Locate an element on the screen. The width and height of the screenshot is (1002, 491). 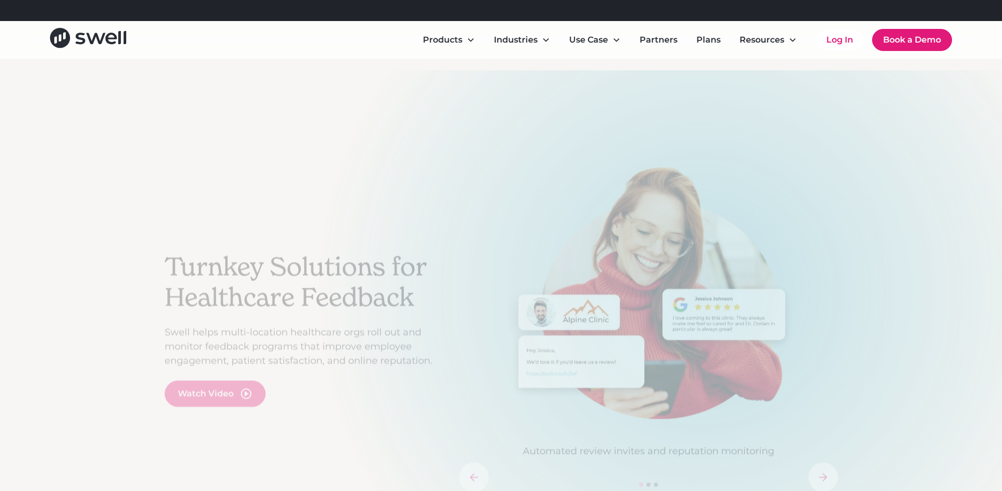
a: home is located at coordinates (88, 39).